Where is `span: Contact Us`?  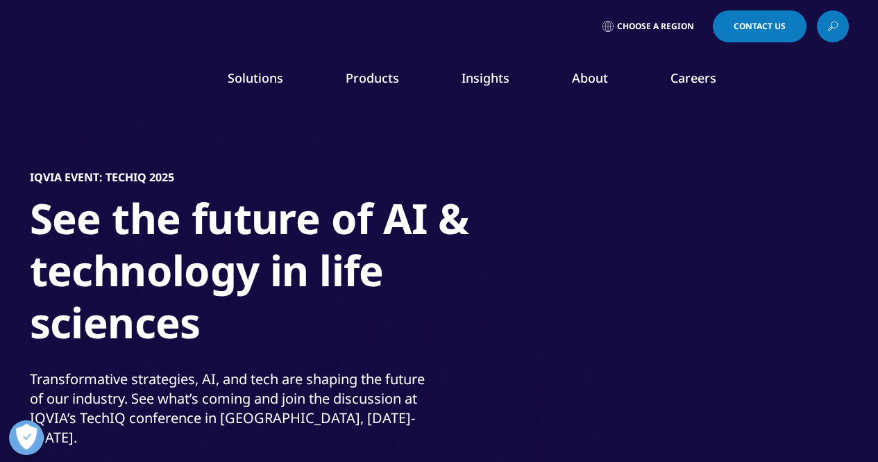
span: Contact Us is located at coordinates (759, 26).